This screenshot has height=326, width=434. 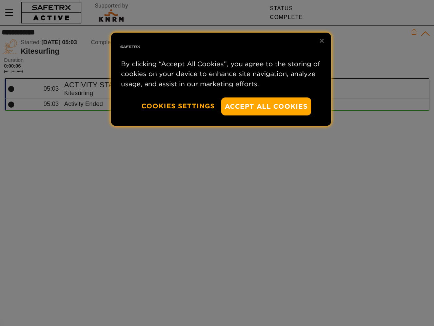 I want to click on img: Safe Tracks, so click(x=130, y=47).